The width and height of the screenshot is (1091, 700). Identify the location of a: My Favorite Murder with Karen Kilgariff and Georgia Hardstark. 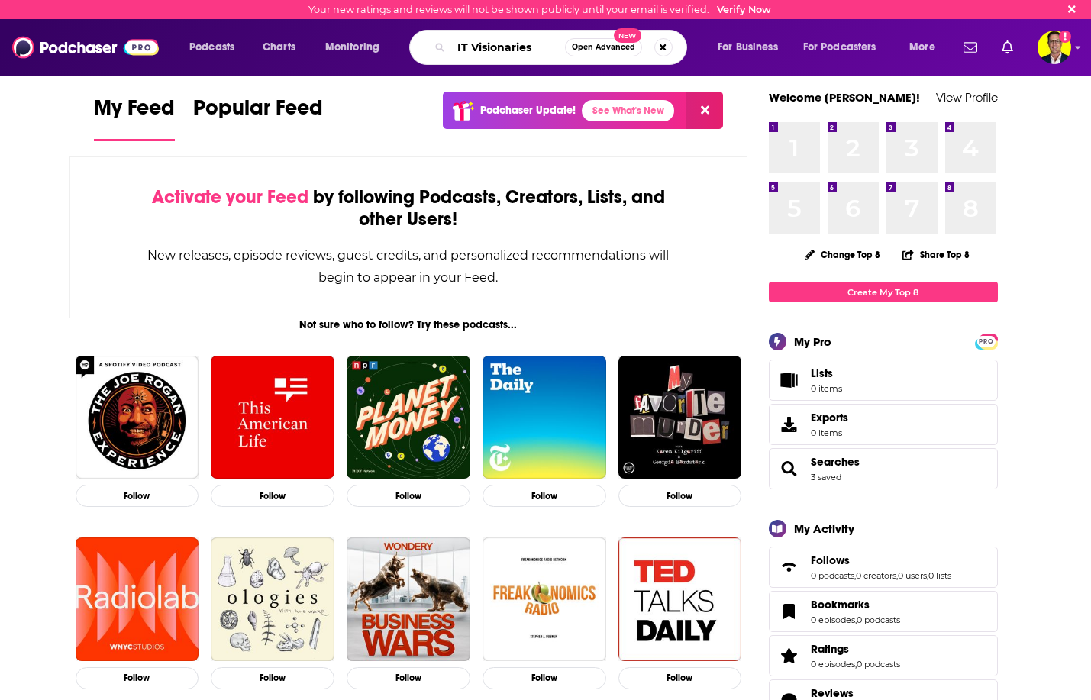
(680, 417).